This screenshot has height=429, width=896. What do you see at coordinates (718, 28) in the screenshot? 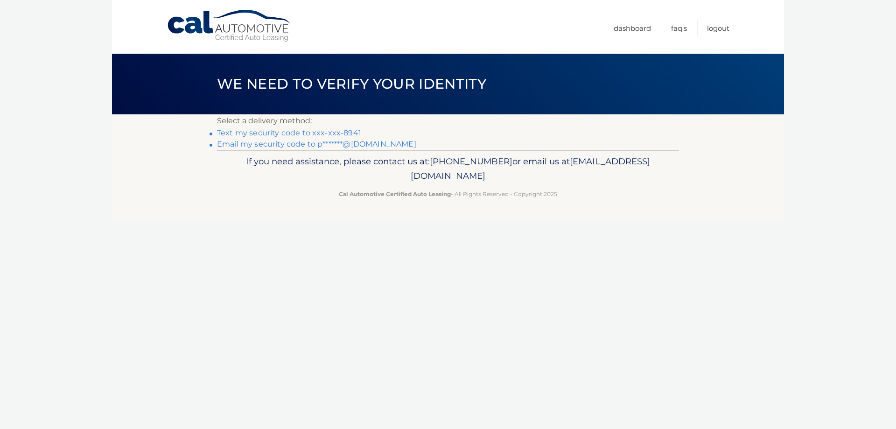
I see `a: Logout` at bounding box center [718, 28].